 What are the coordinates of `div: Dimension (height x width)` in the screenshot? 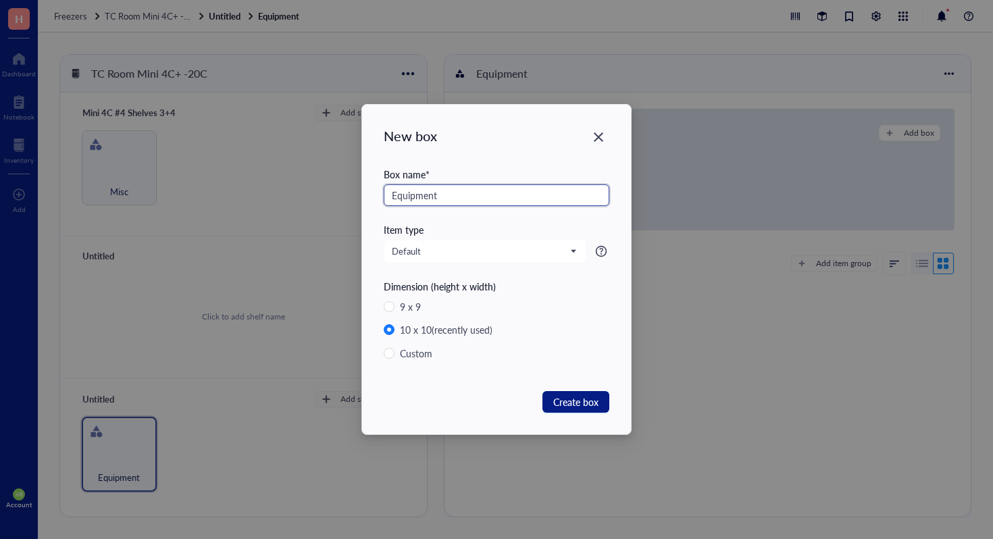 It's located at (496, 286).